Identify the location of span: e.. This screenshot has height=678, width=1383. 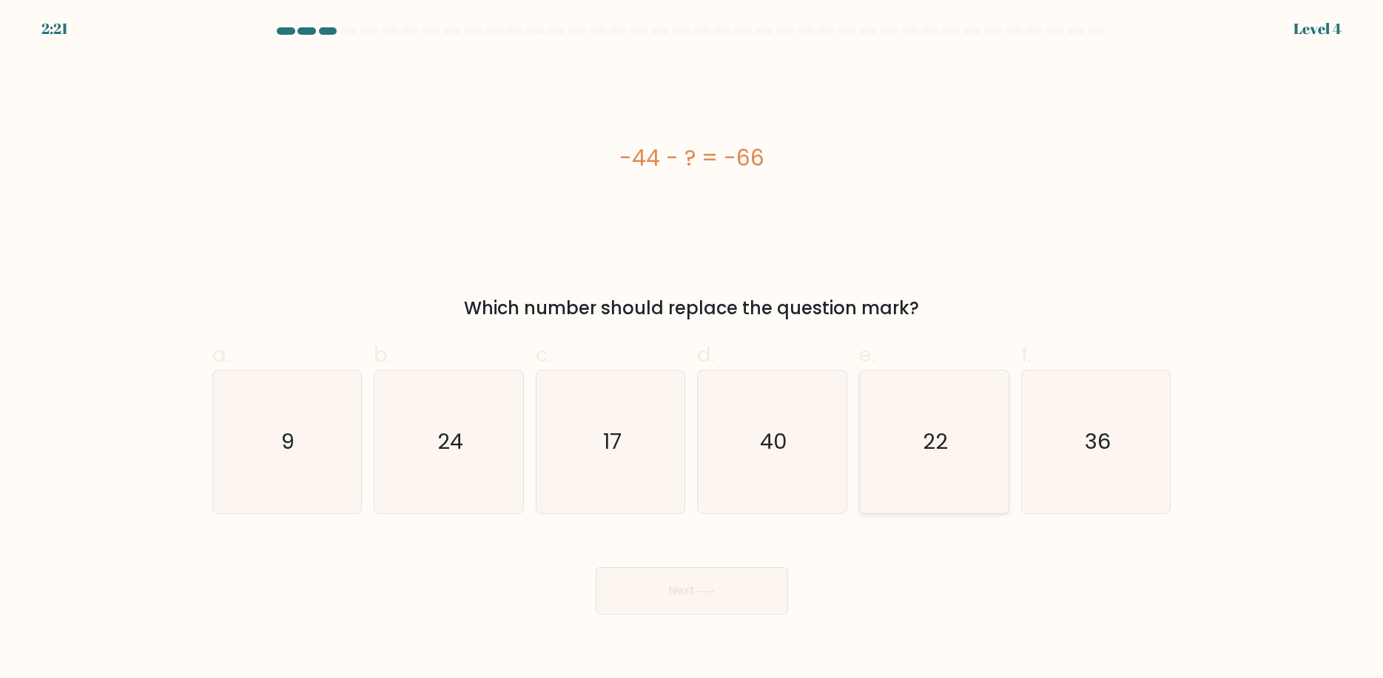
(867, 354).